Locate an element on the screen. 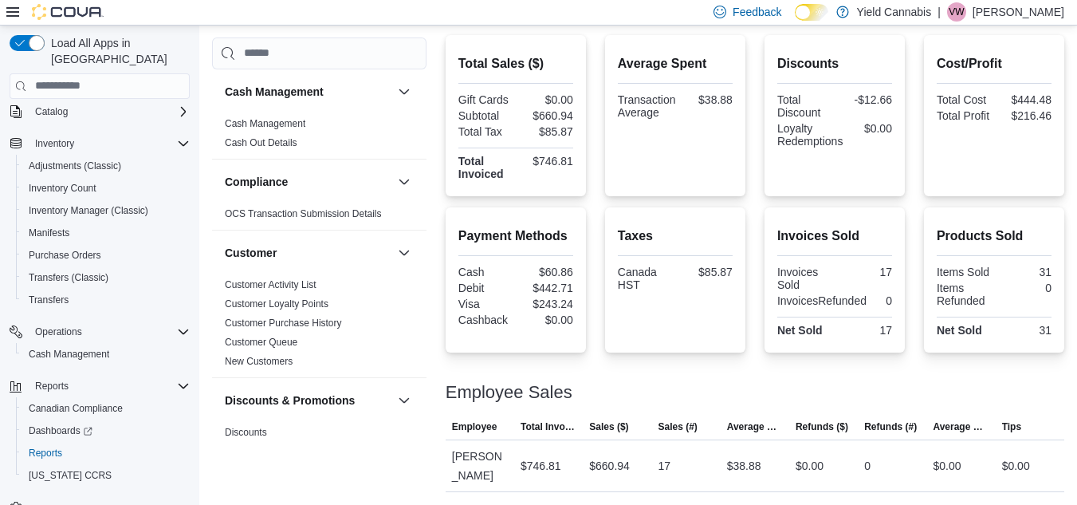 This screenshot has width=1077, height=505. button: Transfers (Classic) is located at coordinates (106, 278).